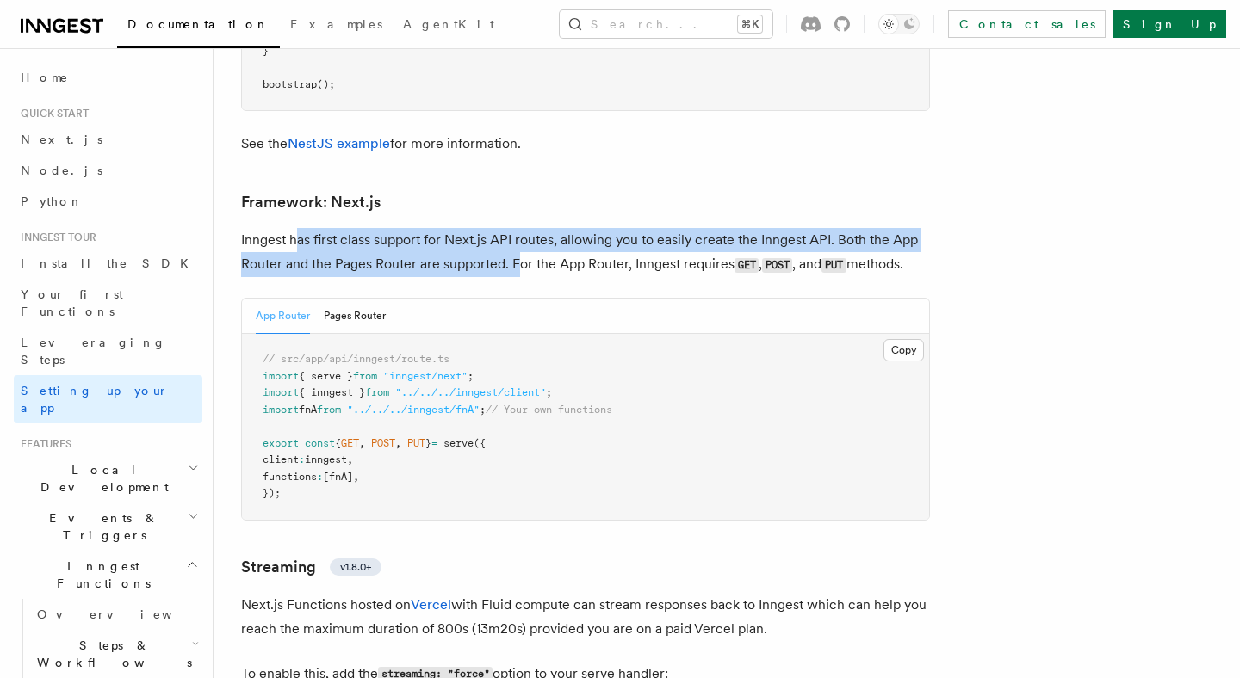 The width and height of the screenshot is (1240, 678). Describe the element at coordinates (116, 615) in the screenshot. I see `a: Overview` at that location.